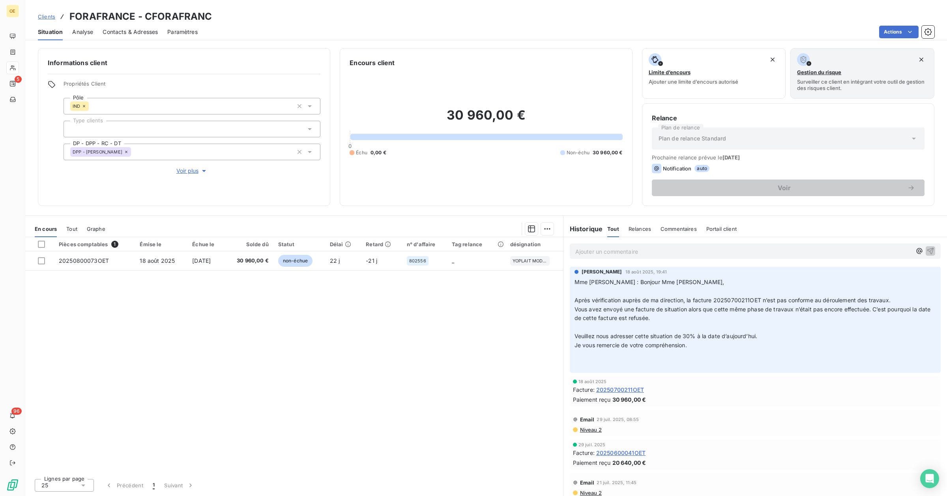 The height and width of the screenshot is (496, 947). What do you see at coordinates (381, 244) in the screenshot?
I see `div: Retard` at bounding box center [381, 244].